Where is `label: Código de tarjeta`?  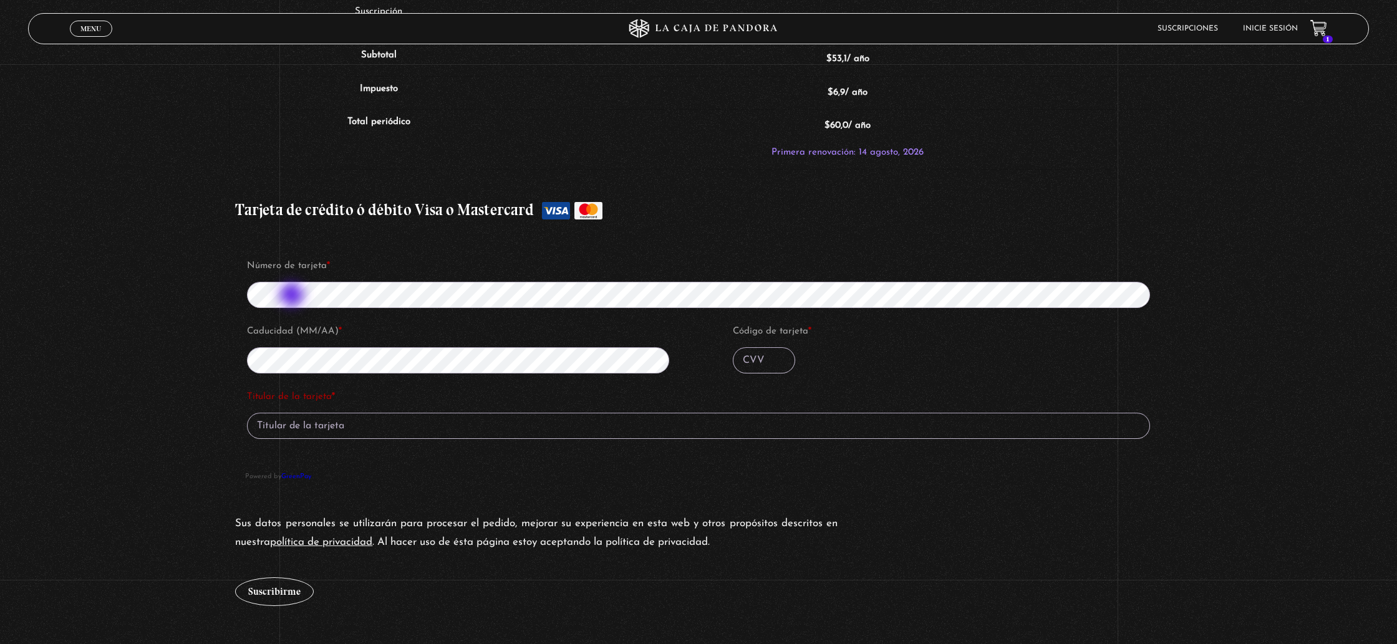 label: Código de tarjeta is located at coordinates (946, 332).